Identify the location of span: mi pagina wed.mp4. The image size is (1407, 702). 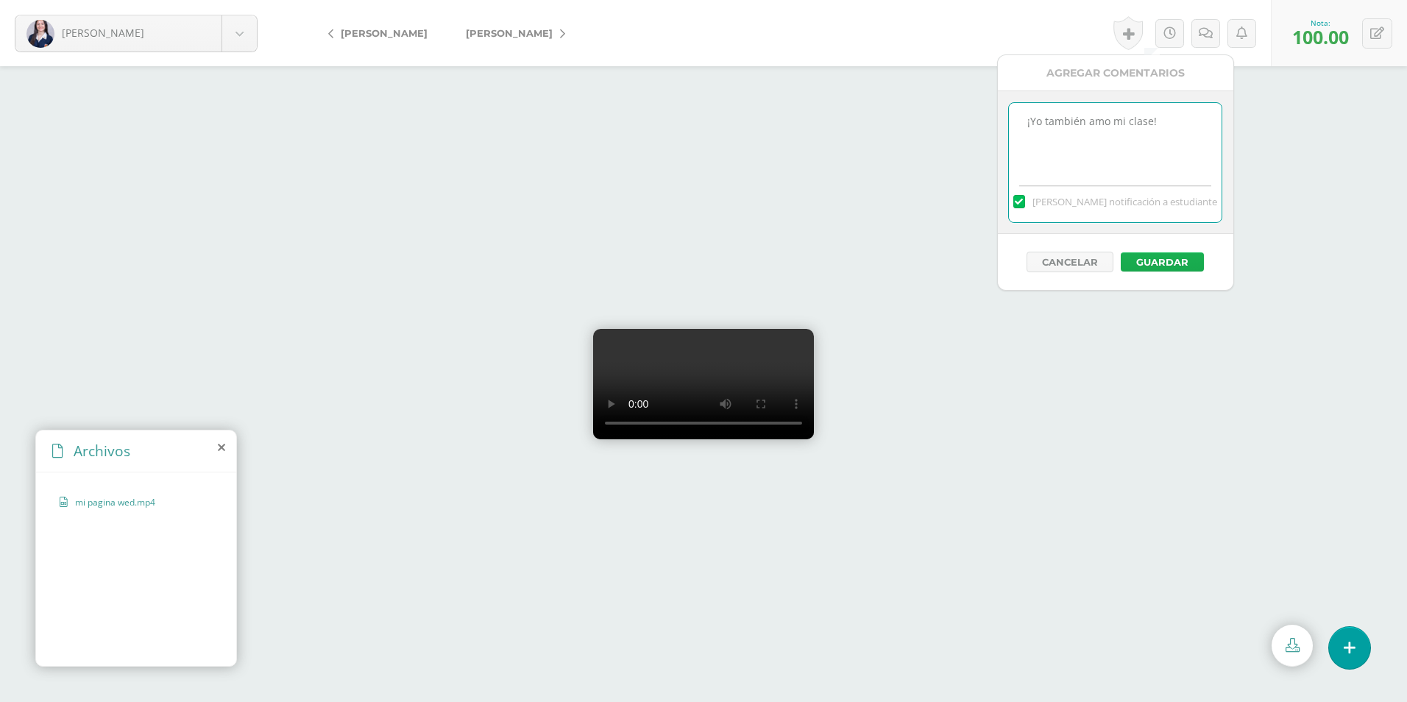
(135, 502).